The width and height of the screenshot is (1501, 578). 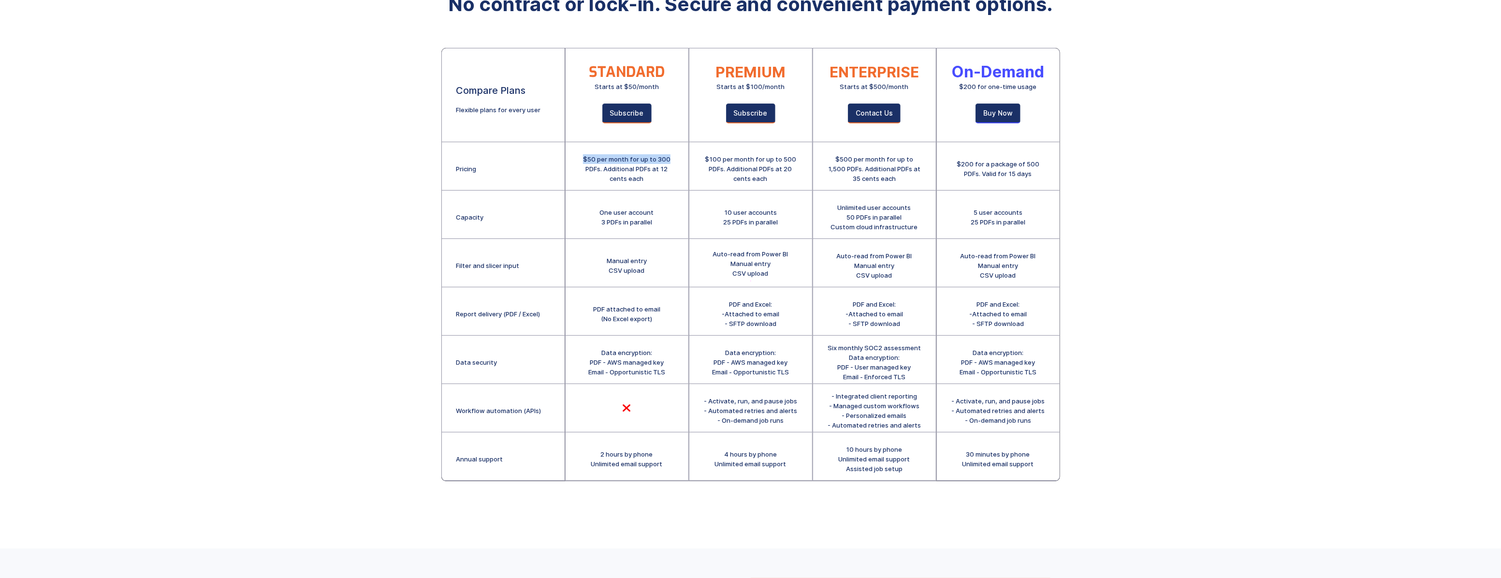 I want to click on div: $100 per month for up to 500 PDFs. Additional PDFs at 20 cents each, so click(x=751, y=169).